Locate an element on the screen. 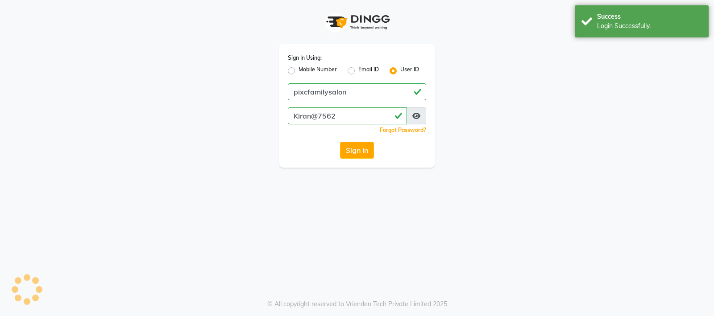 Image resolution: width=714 pixels, height=316 pixels. label: Email ID is located at coordinates (368, 71).